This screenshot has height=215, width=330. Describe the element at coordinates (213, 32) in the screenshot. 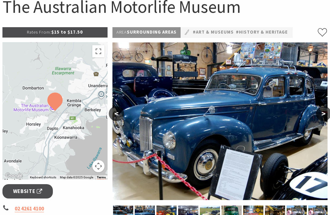

I see `a: #Art & Museums` at that location.